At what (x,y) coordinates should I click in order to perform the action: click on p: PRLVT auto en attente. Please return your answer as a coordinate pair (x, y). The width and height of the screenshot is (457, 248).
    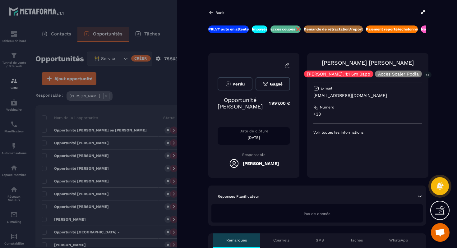
    Looking at the image, I should click on (229, 29).